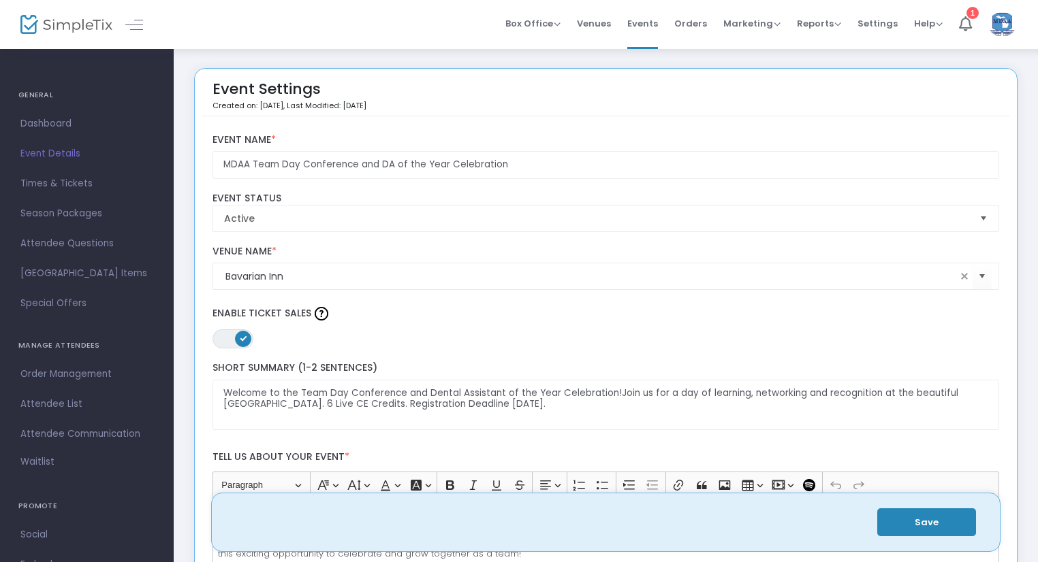 The image size is (1038, 562). Describe the element at coordinates (86, 374) in the screenshot. I see `span: Order Management` at that location.